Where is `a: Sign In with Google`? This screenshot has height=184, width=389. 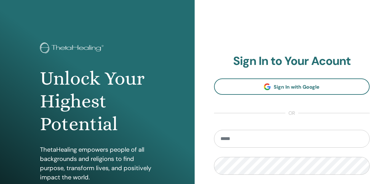 a: Sign In with Google is located at coordinates (292, 86).